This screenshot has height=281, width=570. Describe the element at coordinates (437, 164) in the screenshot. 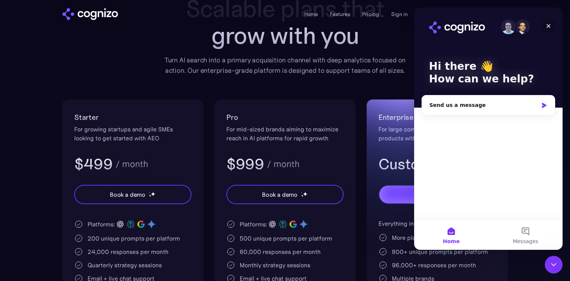

I see `h3: Custom pricing` at that location.